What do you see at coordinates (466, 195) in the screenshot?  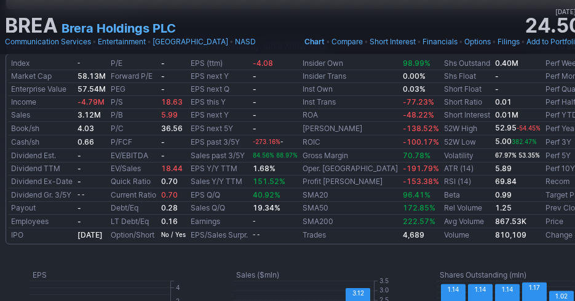 I see `td: Beta` at bounding box center [466, 195].